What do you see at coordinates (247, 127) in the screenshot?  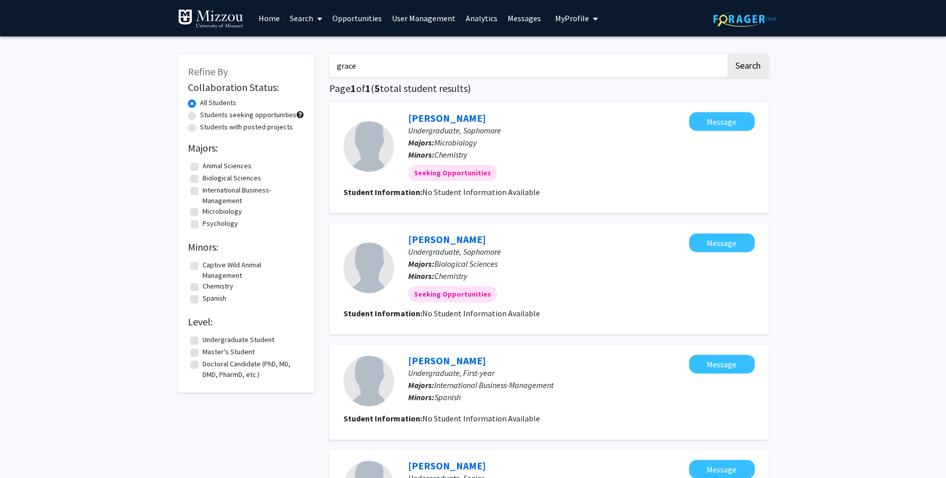 I see `label: Students with posted projects` at bounding box center [247, 127].